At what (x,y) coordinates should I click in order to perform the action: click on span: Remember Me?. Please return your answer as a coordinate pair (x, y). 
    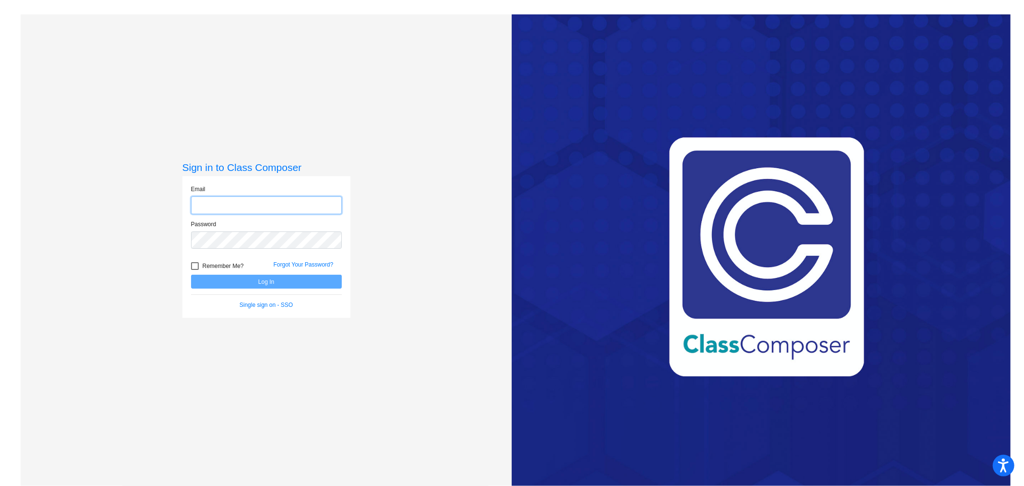
    Looking at the image, I should click on (223, 266).